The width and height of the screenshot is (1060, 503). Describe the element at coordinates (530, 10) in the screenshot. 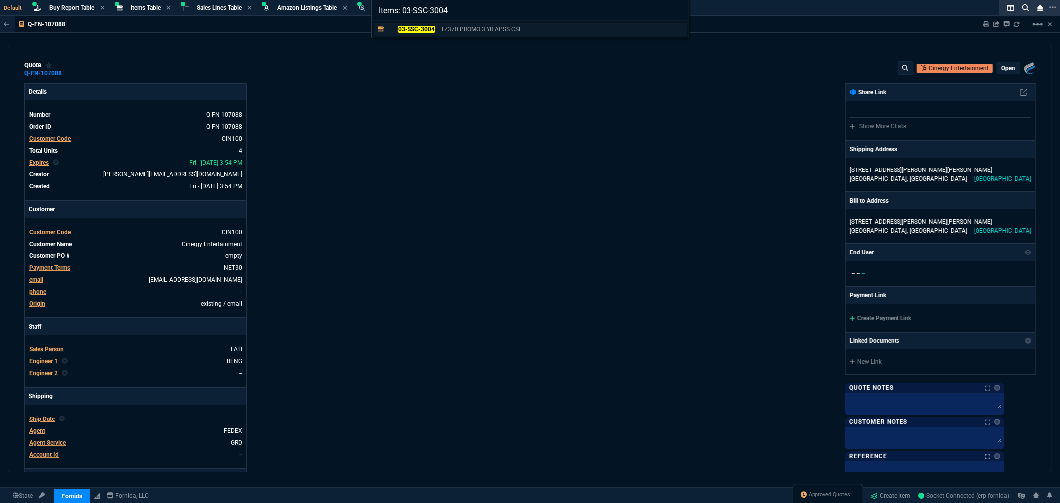

I see `input: Search...` at that location.